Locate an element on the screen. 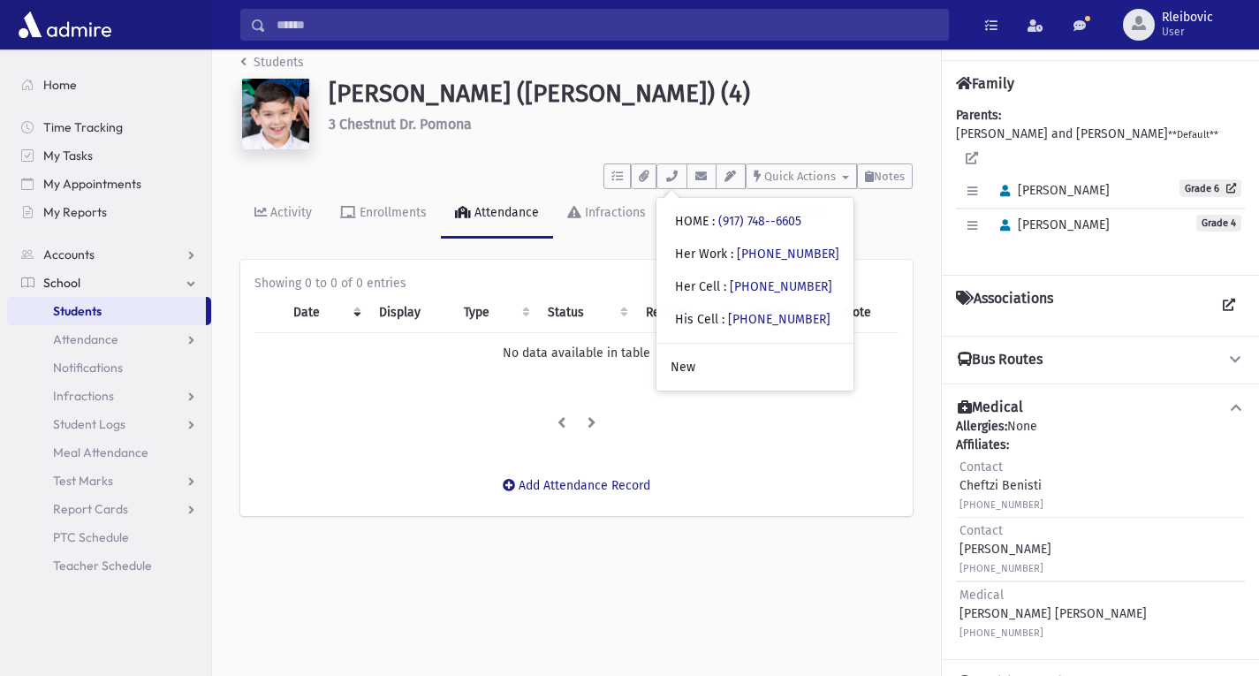 This screenshot has height=676, width=1259. a: Notifications is located at coordinates (109, 367).